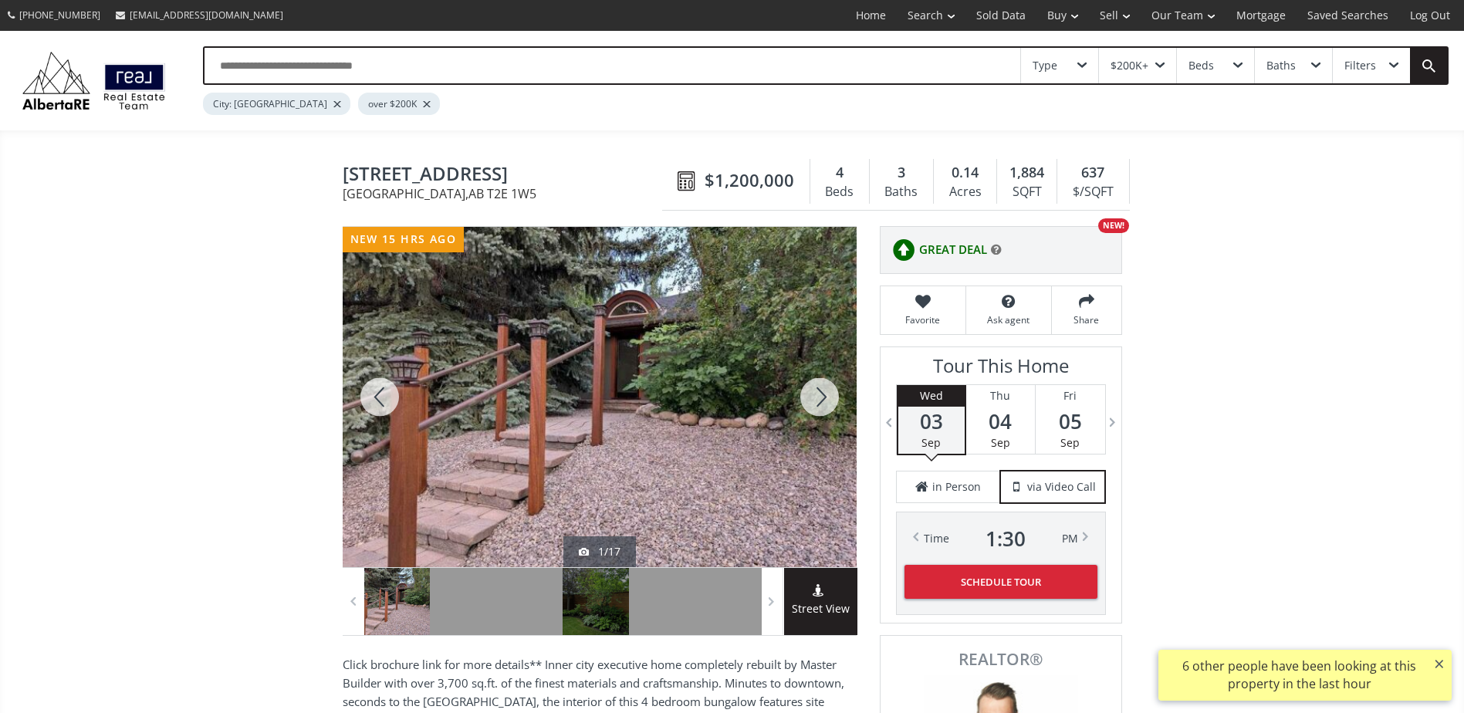 This screenshot has height=713, width=1464. I want to click on div: 637, so click(1093, 173).